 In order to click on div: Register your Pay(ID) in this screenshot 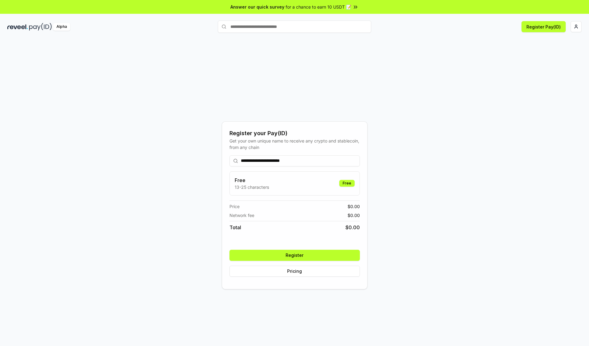, I will do `click(295, 133)`.